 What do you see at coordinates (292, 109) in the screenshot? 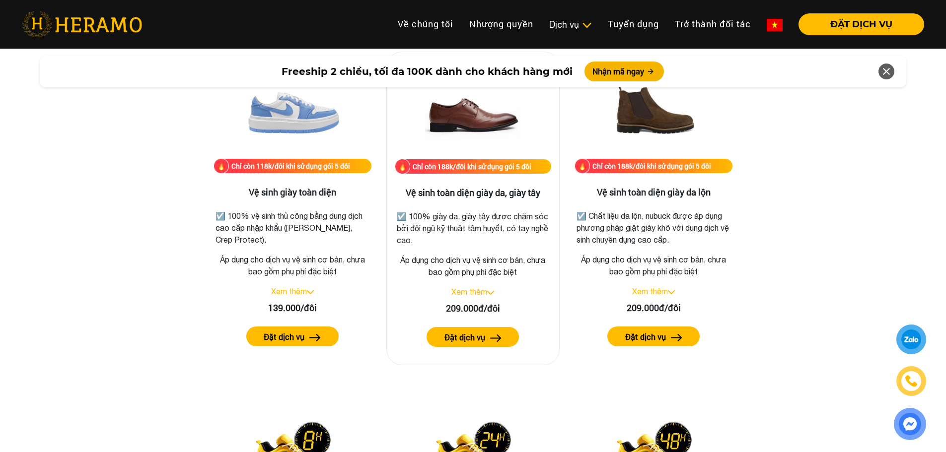
I see `img: Vệ sinh giày toàn diện` at bounding box center [292, 109].